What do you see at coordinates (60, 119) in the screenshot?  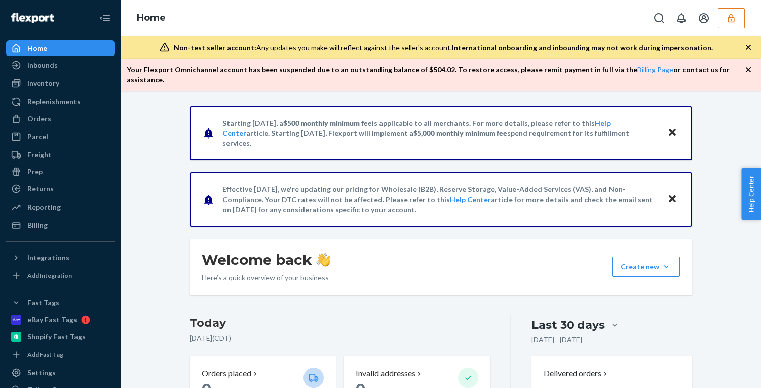 I see `a: Orders` at bounding box center [60, 119].